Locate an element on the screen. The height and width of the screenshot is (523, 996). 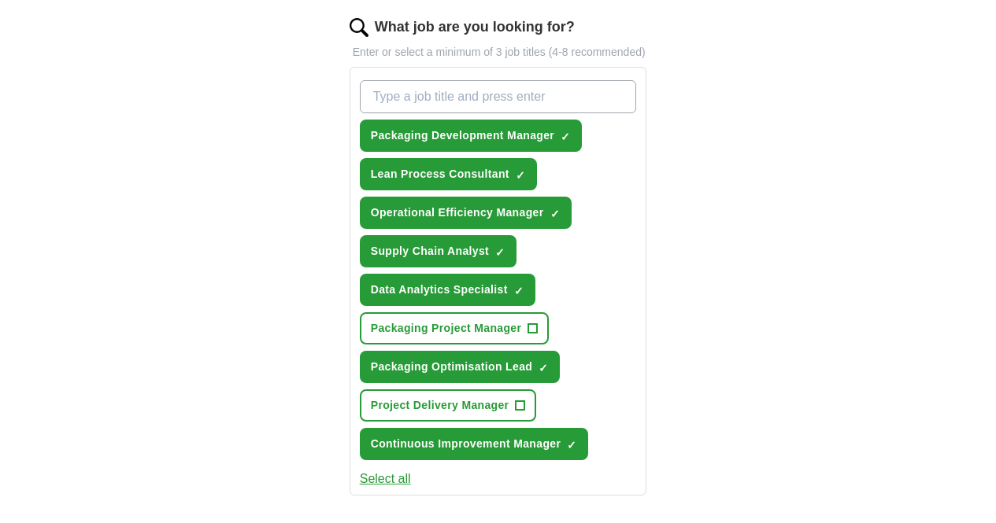
label: What job are you looking for? is located at coordinates (475, 27).